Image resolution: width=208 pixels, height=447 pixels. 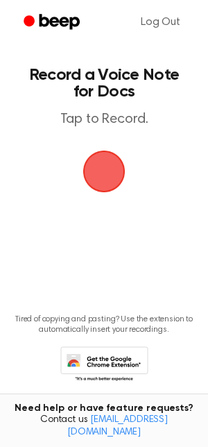 I want to click on img: Beep Logo, so click(x=104, y=171).